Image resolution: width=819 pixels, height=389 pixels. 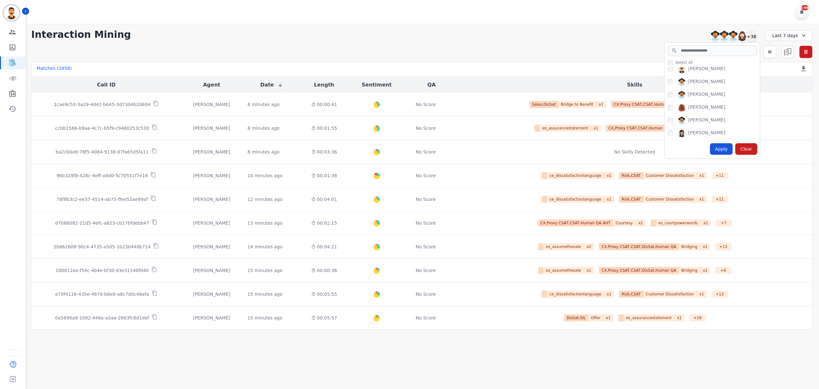 I want to click on div: 00:02:15, so click(x=324, y=223).